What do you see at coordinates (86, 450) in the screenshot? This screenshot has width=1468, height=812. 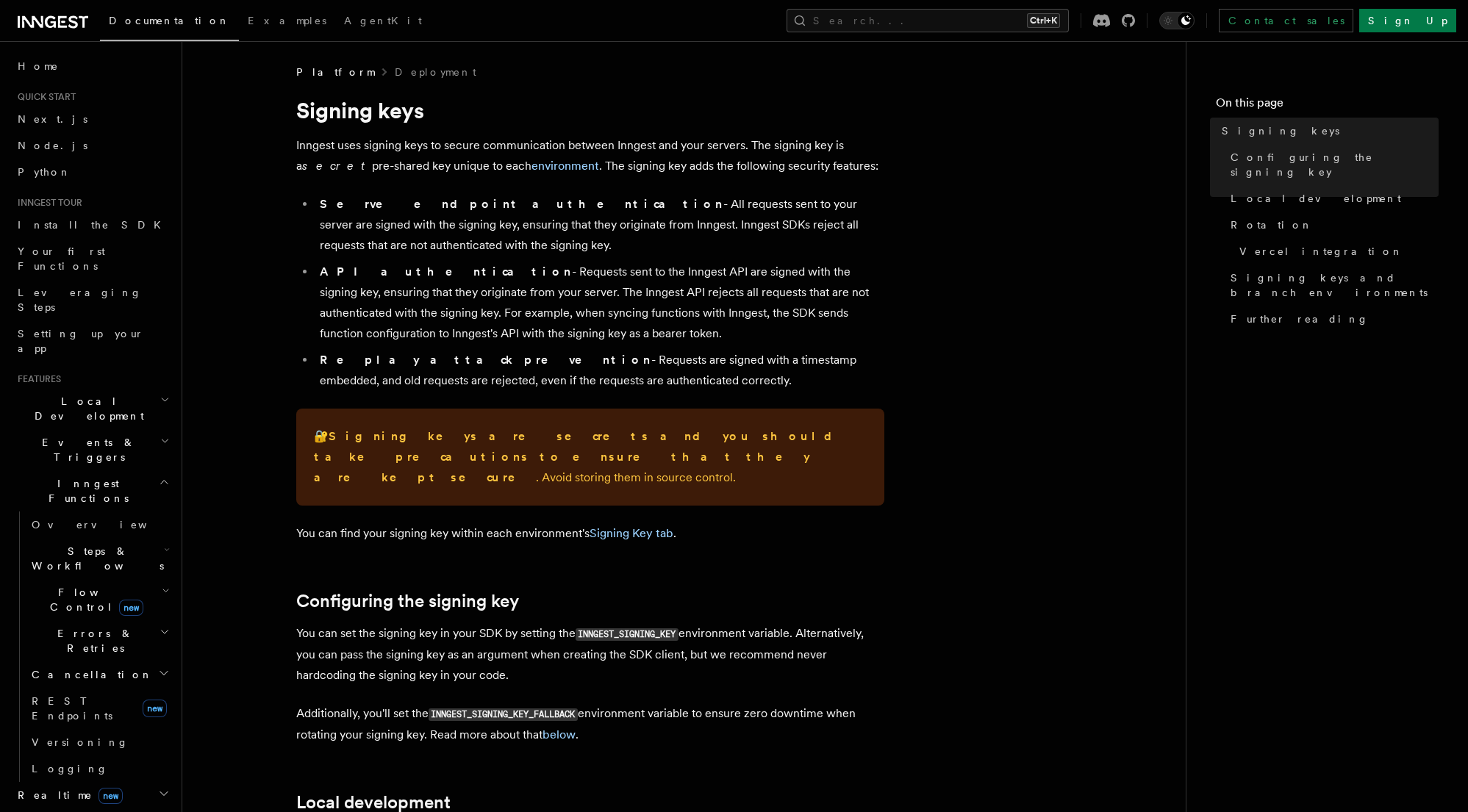 I see `span: Events & Triggers` at bounding box center [86, 450].